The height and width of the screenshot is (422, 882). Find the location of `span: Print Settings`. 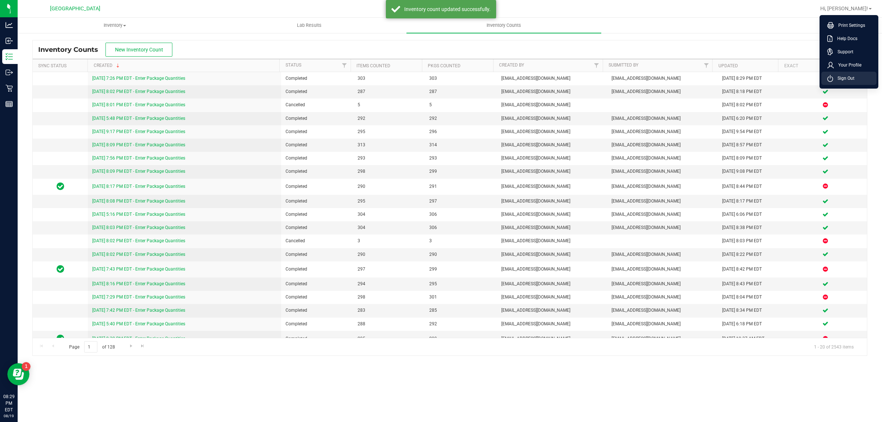

span: Print Settings is located at coordinates (849, 25).